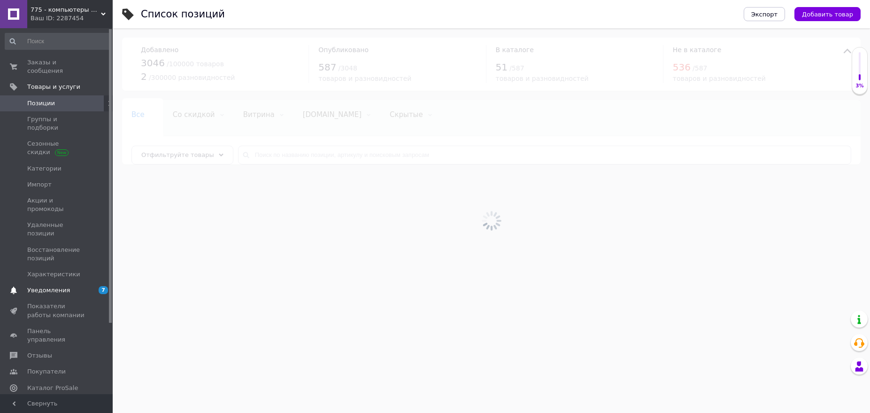 This screenshot has height=413, width=870. I want to click on span: Уведомления, so click(48, 290).